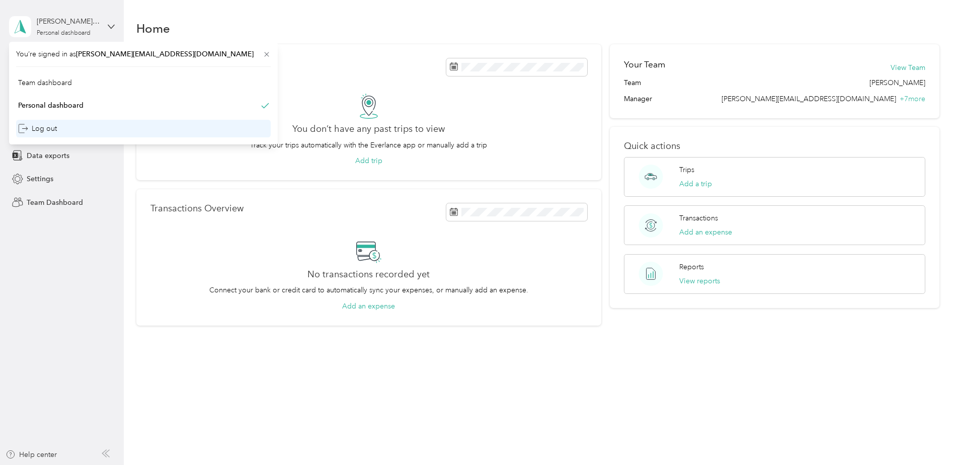 Image resolution: width=957 pixels, height=465 pixels. I want to click on span: Data exports, so click(48, 156).